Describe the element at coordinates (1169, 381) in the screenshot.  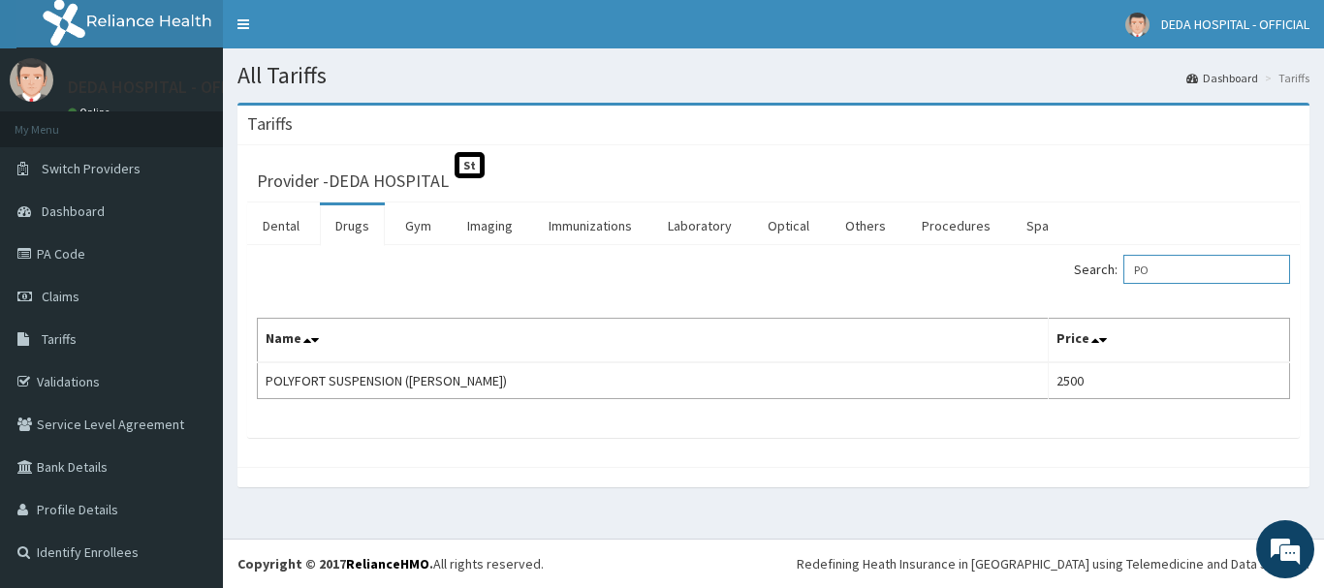
I see `td: 2500` at that location.